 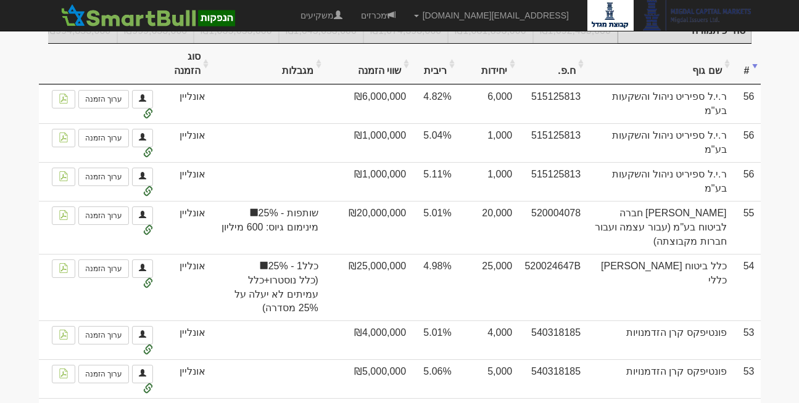 What do you see at coordinates (488, 379) in the screenshot?
I see `td: 5,000` at bounding box center [488, 379].